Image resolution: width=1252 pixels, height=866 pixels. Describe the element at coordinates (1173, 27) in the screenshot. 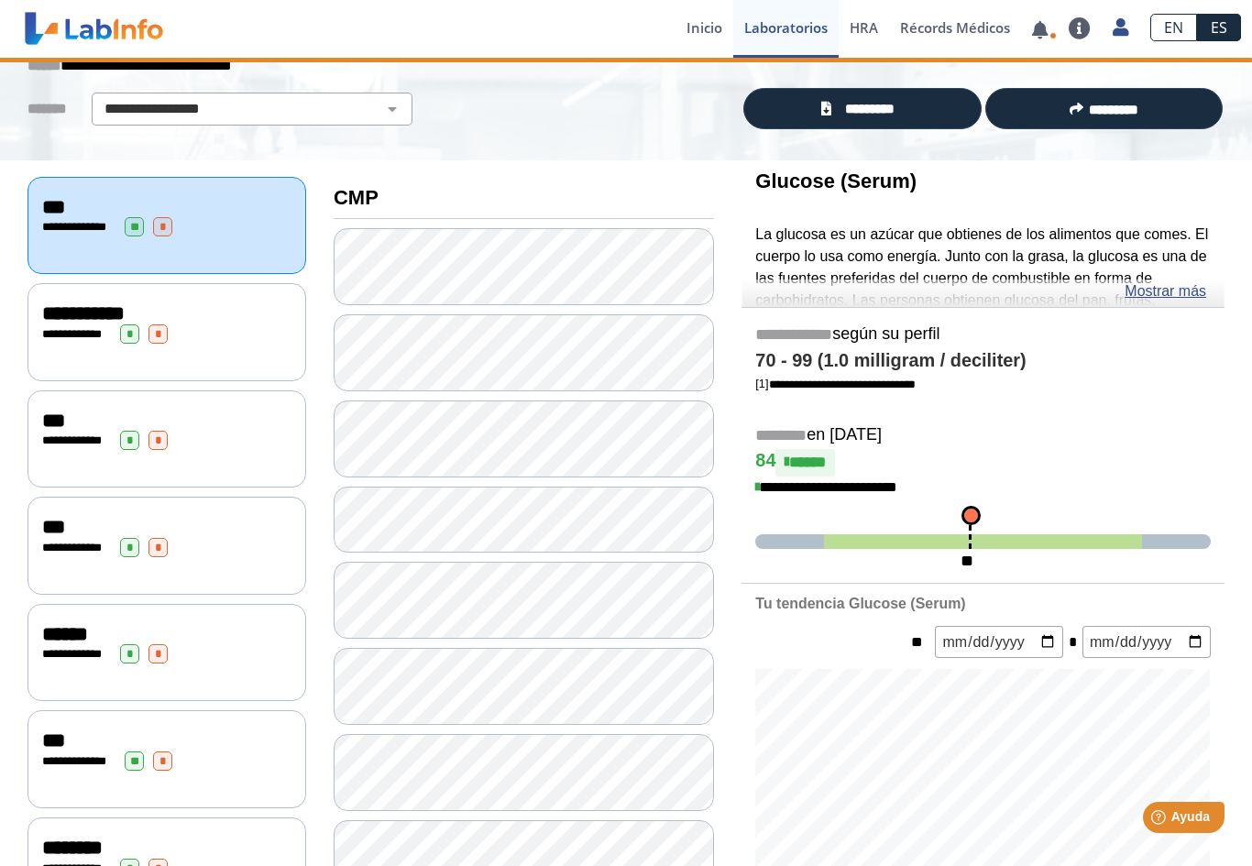

I see `a: EN` at that location.